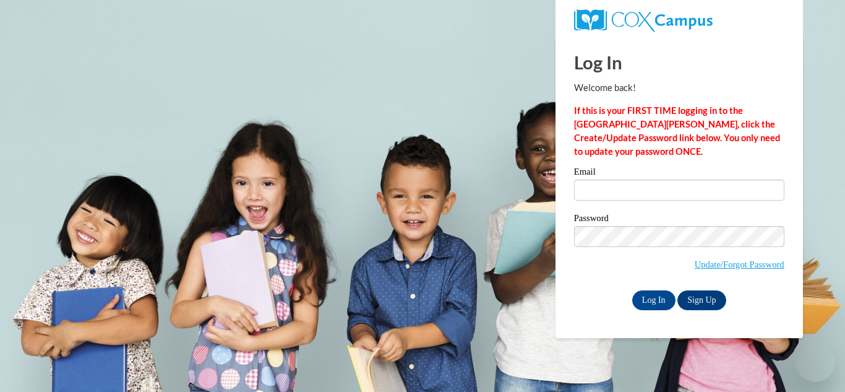 The height and width of the screenshot is (392, 845). Describe the element at coordinates (644, 20) in the screenshot. I see `img: COX Campus` at that location.